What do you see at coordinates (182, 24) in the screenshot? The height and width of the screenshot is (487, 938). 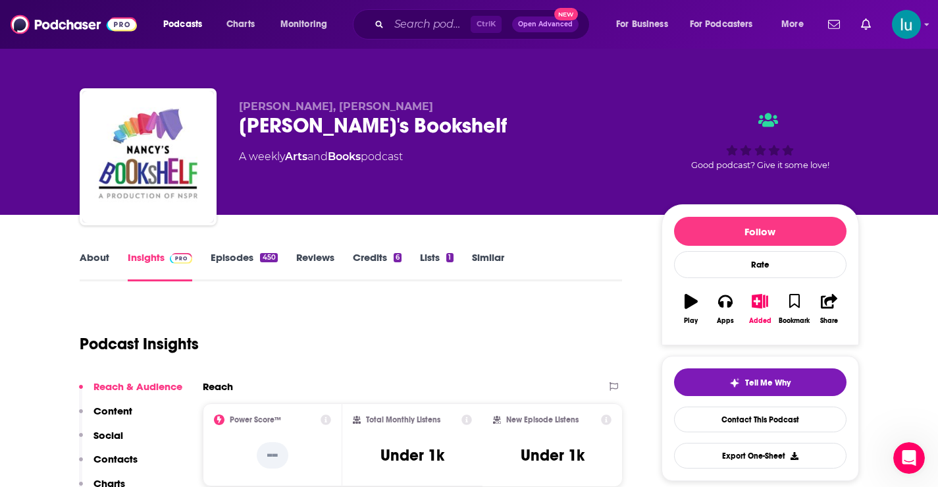 I see `span: Podcasts` at bounding box center [182, 24].